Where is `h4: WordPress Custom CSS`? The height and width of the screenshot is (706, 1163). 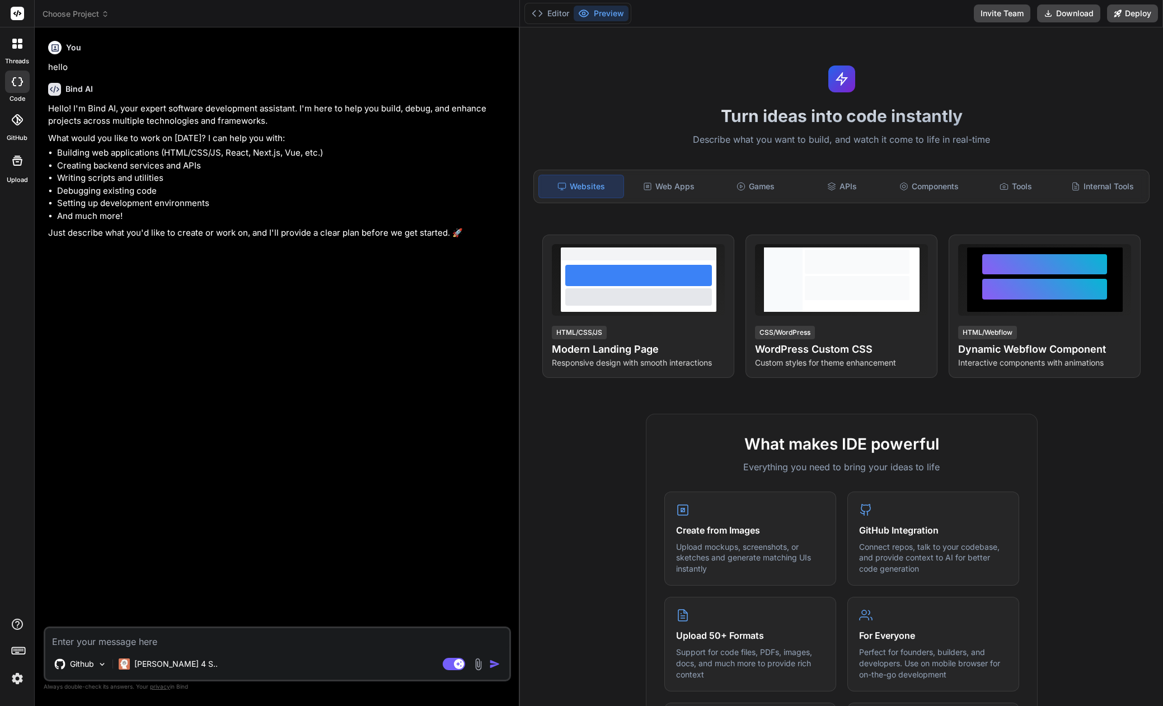 h4: WordPress Custom CSS is located at coordinates (841, 349).